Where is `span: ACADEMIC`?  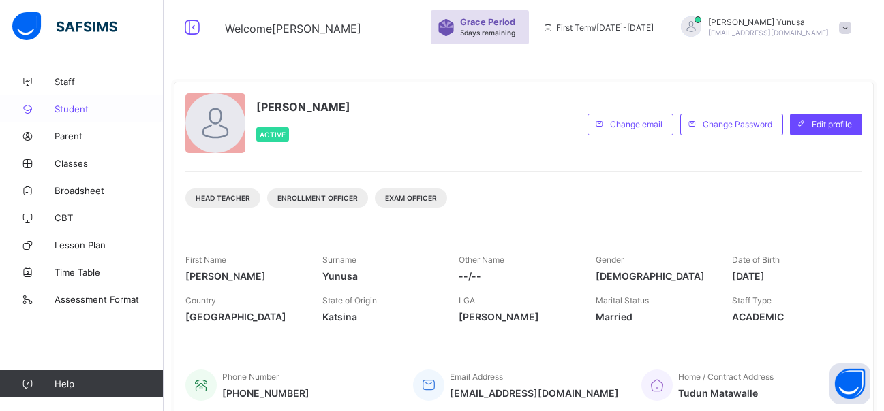
span: ACADEMIC is located at coordinates (790, 317).